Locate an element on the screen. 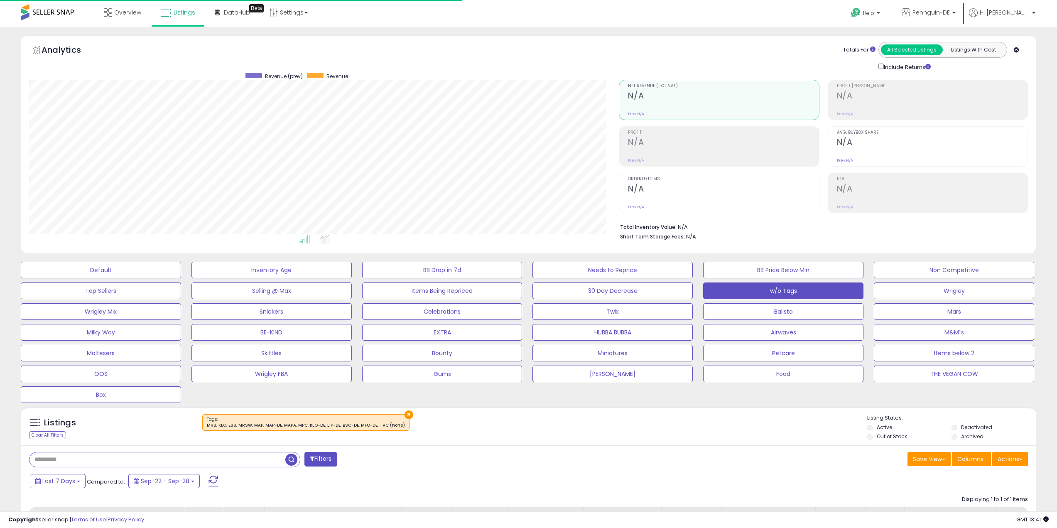 Image resolution: width=1057 pixels, height=528 pixels. button: Default is located at coordinates (101, 270).